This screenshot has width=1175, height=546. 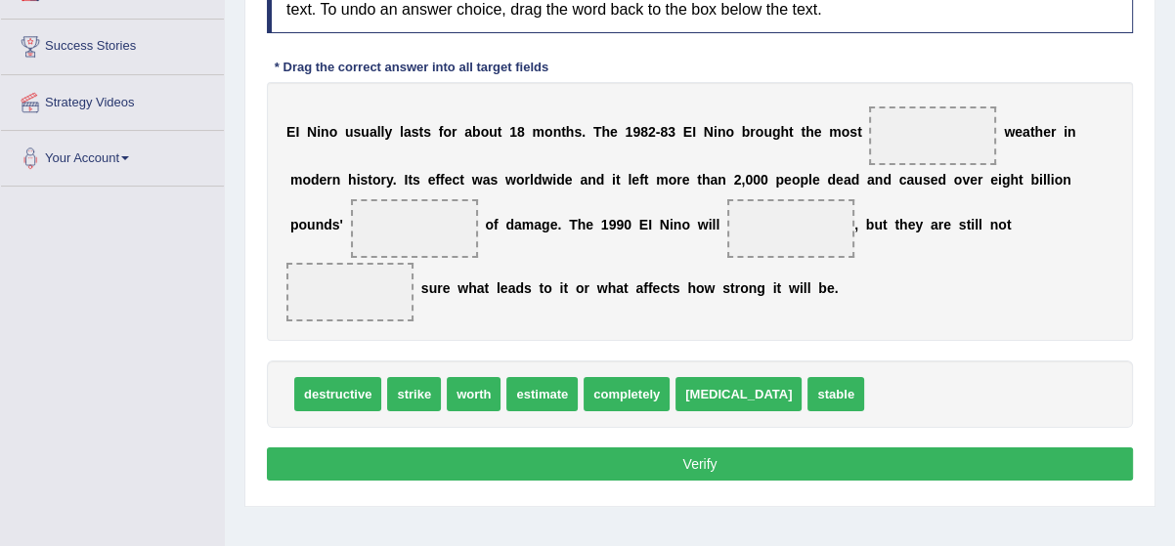 I want to click on span: completely, so click(x=627, y=394).